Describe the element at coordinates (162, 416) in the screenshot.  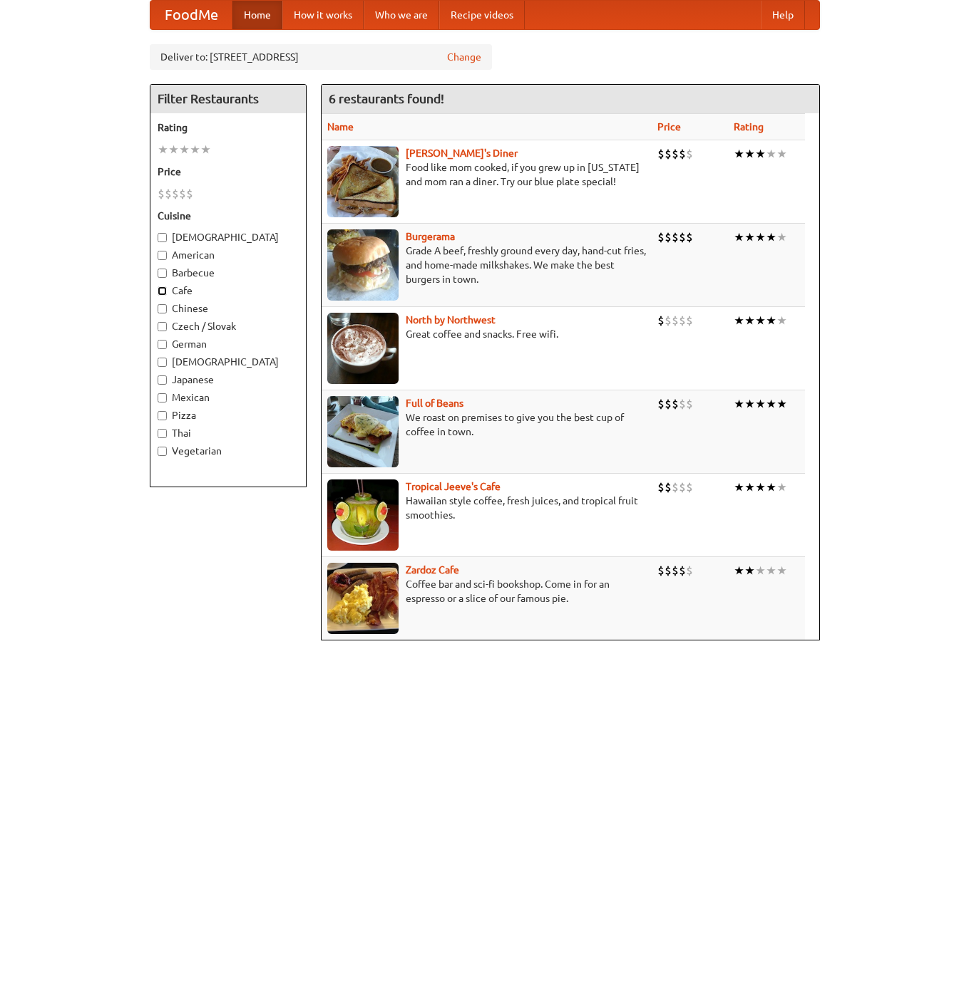
I see `input: Pizza` at that location.